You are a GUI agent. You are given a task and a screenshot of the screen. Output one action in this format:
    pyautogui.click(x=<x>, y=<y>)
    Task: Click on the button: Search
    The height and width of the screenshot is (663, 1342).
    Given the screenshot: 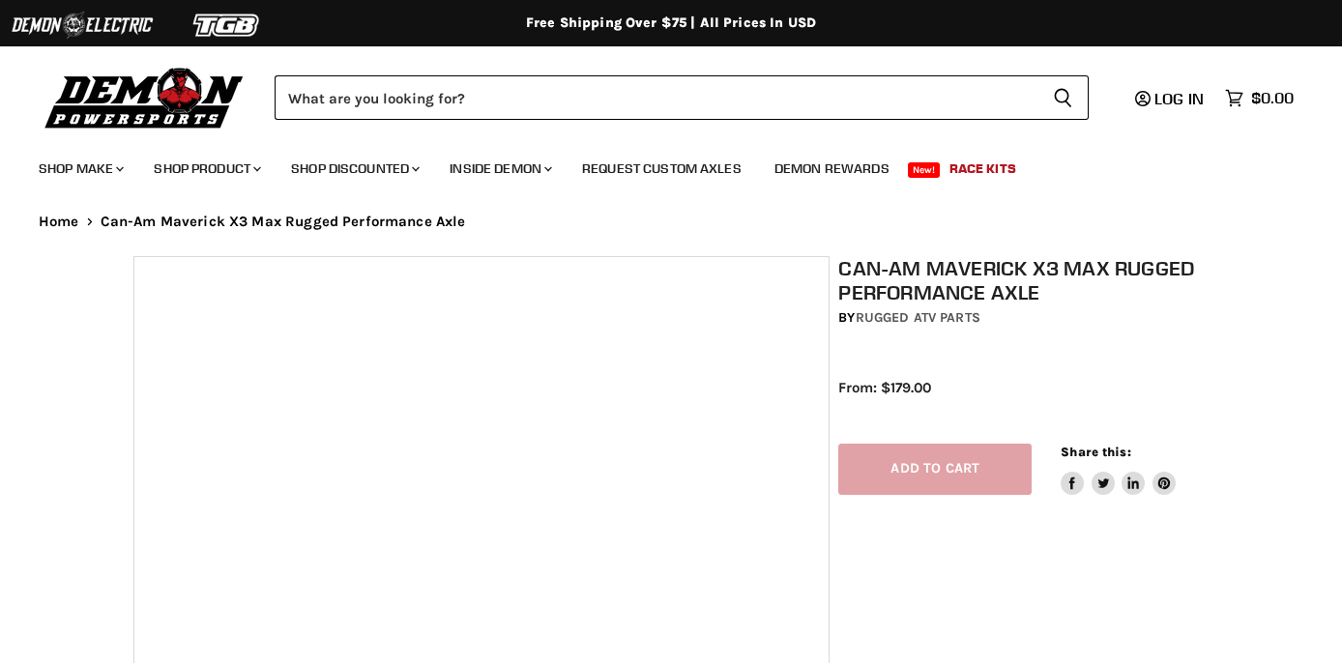 What is the action you would take?
    pyautogui.click(x=1062, y=98)
    